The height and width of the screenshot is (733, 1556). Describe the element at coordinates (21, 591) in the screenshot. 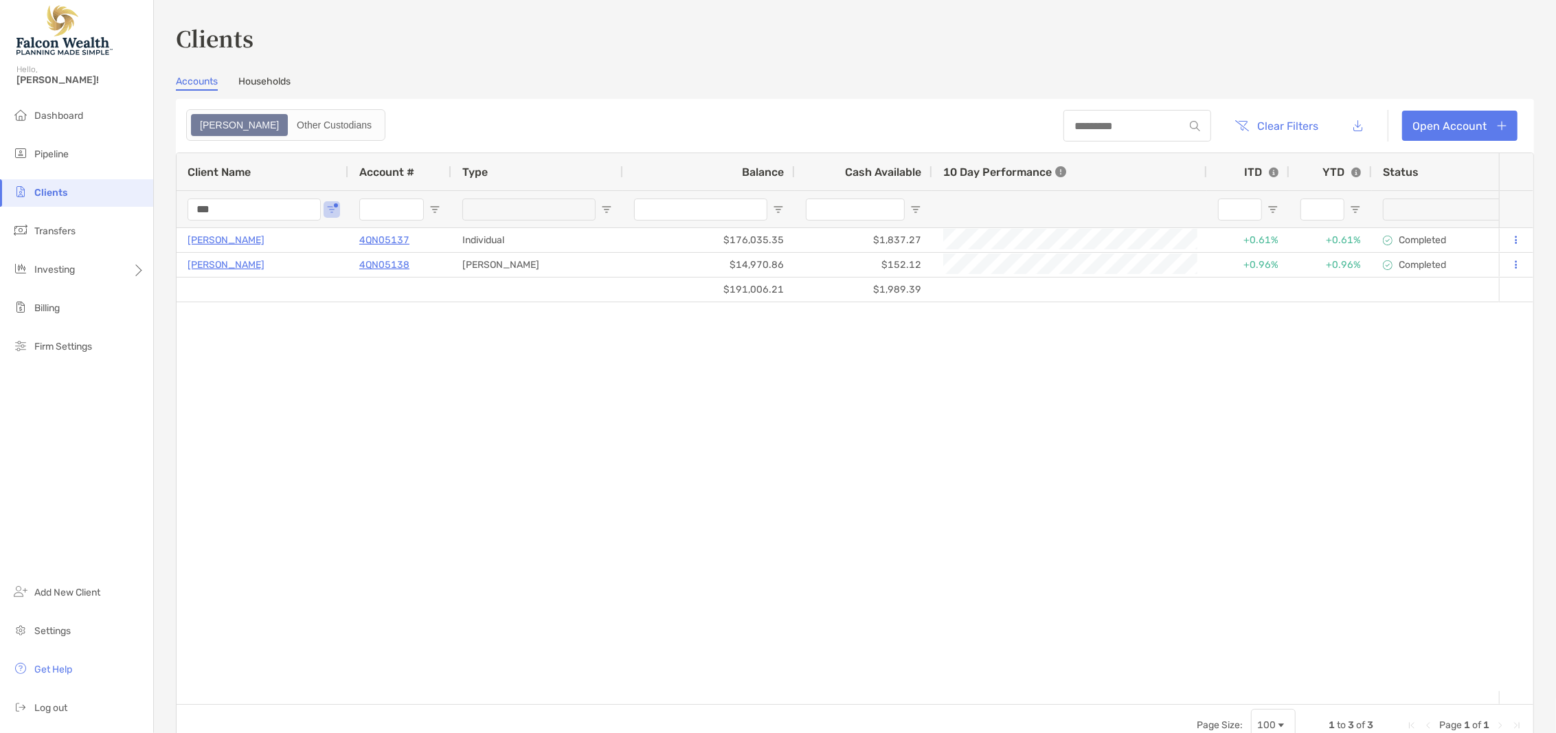

I see `img: add_new_client icon` at that location.